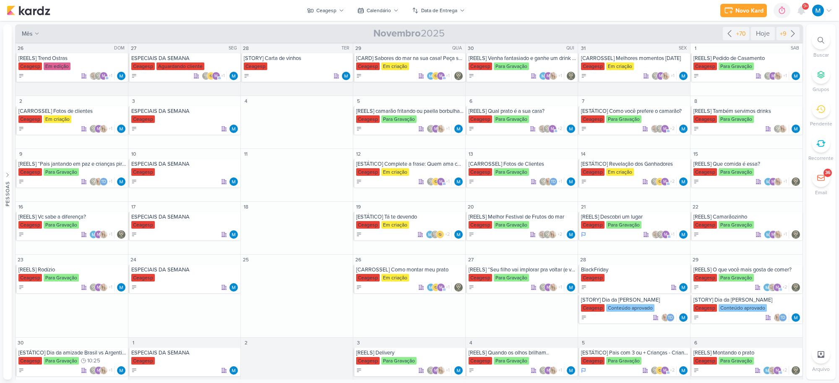  Describe the element at coordinates (553, 182) in the screenshot. I see `p: Td` at that location.